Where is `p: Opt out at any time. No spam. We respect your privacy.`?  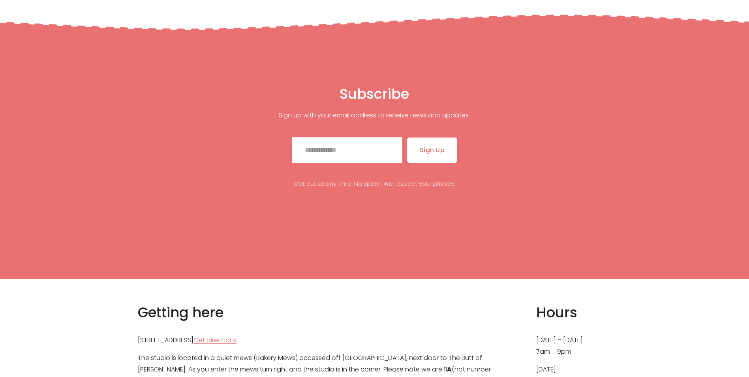
p: Opt out at any time. No spam. We respect your privacy. is located at coordinates (375, 184).